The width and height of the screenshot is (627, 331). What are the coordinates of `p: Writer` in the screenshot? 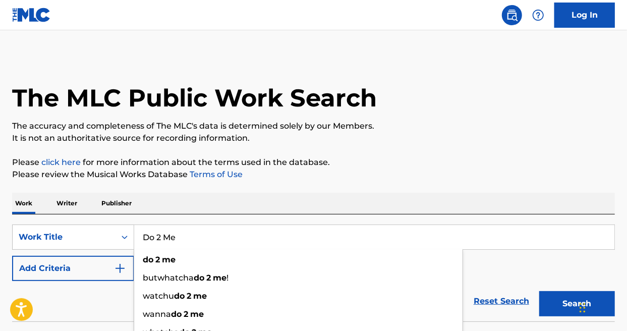 It's located at (67, 203).